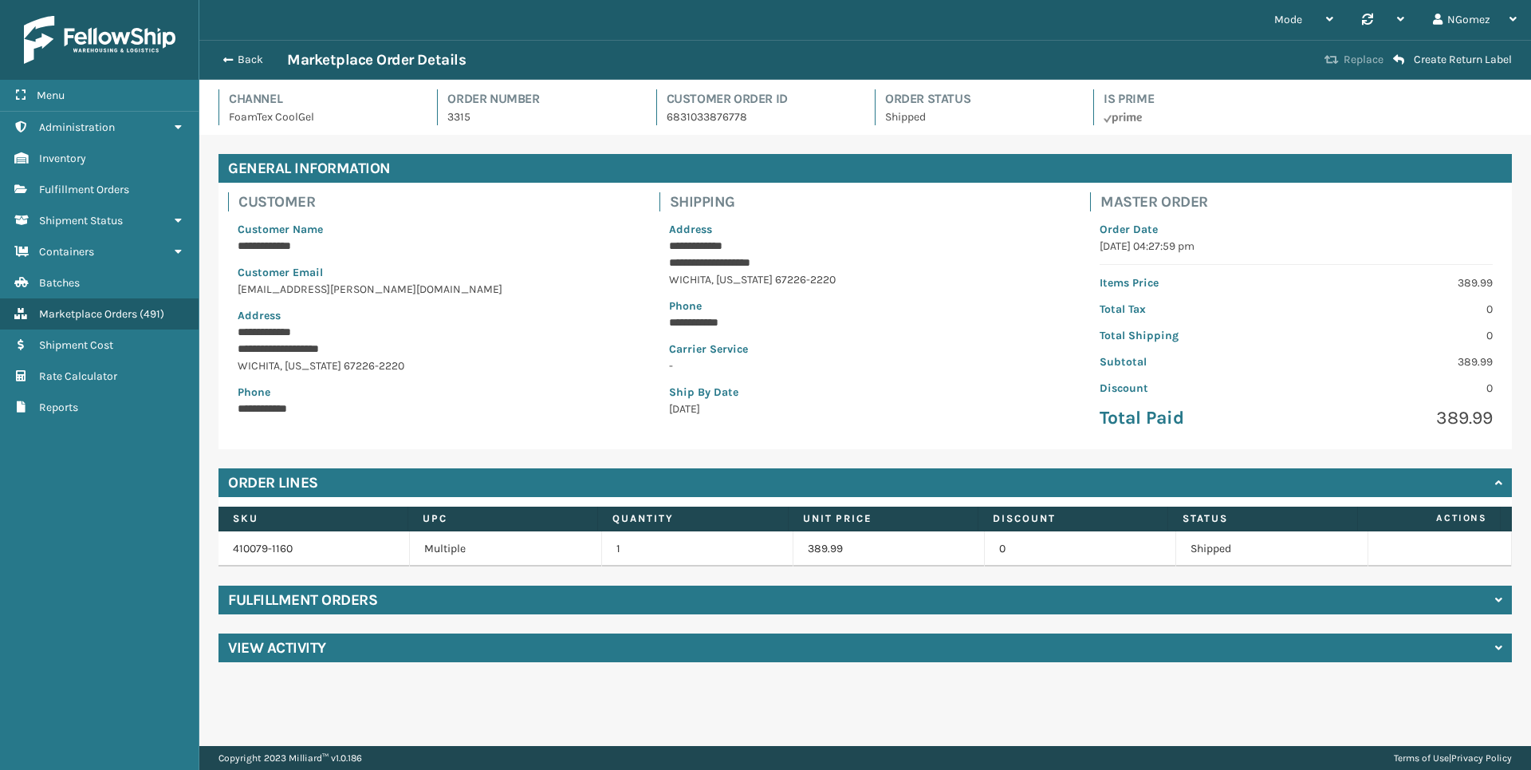  What do you see at coordinates (1193, 388) in the screenshot?
I see `p: Discount` at bounding box center [1193, 388].